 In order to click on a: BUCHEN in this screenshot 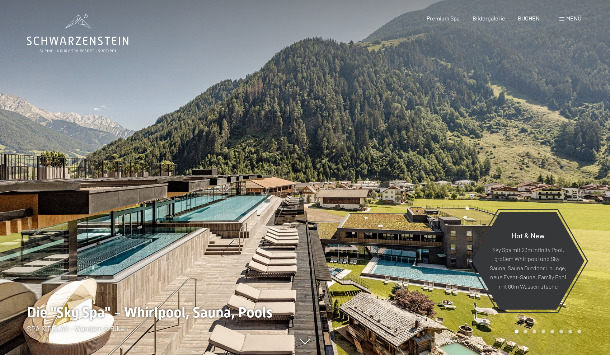, I will do `click(528, 18)`.